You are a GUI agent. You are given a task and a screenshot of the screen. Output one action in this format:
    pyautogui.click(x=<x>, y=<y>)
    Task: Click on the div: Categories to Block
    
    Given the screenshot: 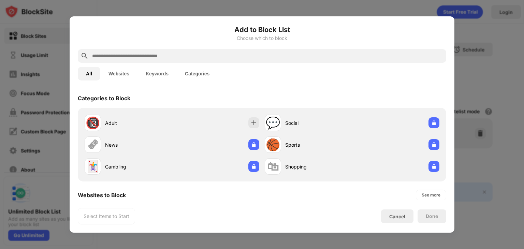 What is the action you would take?
    pyautogui.click(x=104, y=98)
    